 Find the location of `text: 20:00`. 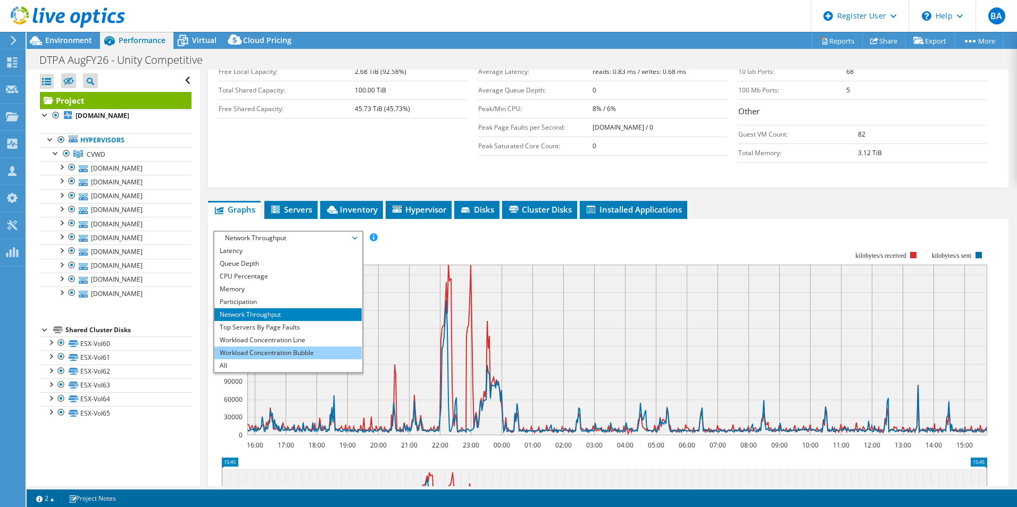

text: 20:00 is located at coordinates (378, 445).